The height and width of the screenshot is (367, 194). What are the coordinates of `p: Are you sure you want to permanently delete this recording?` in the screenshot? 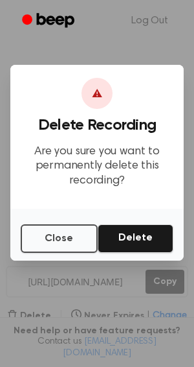 It's located at (97, 166).